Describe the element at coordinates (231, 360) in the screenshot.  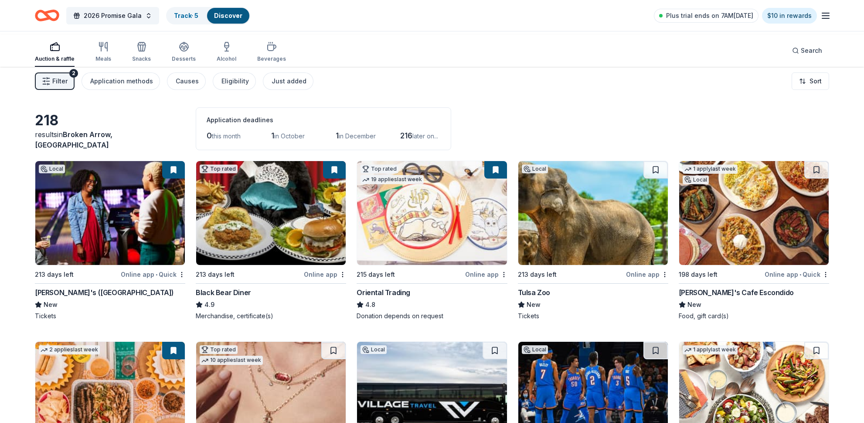
I see `div: 10 applies last week` at that location.